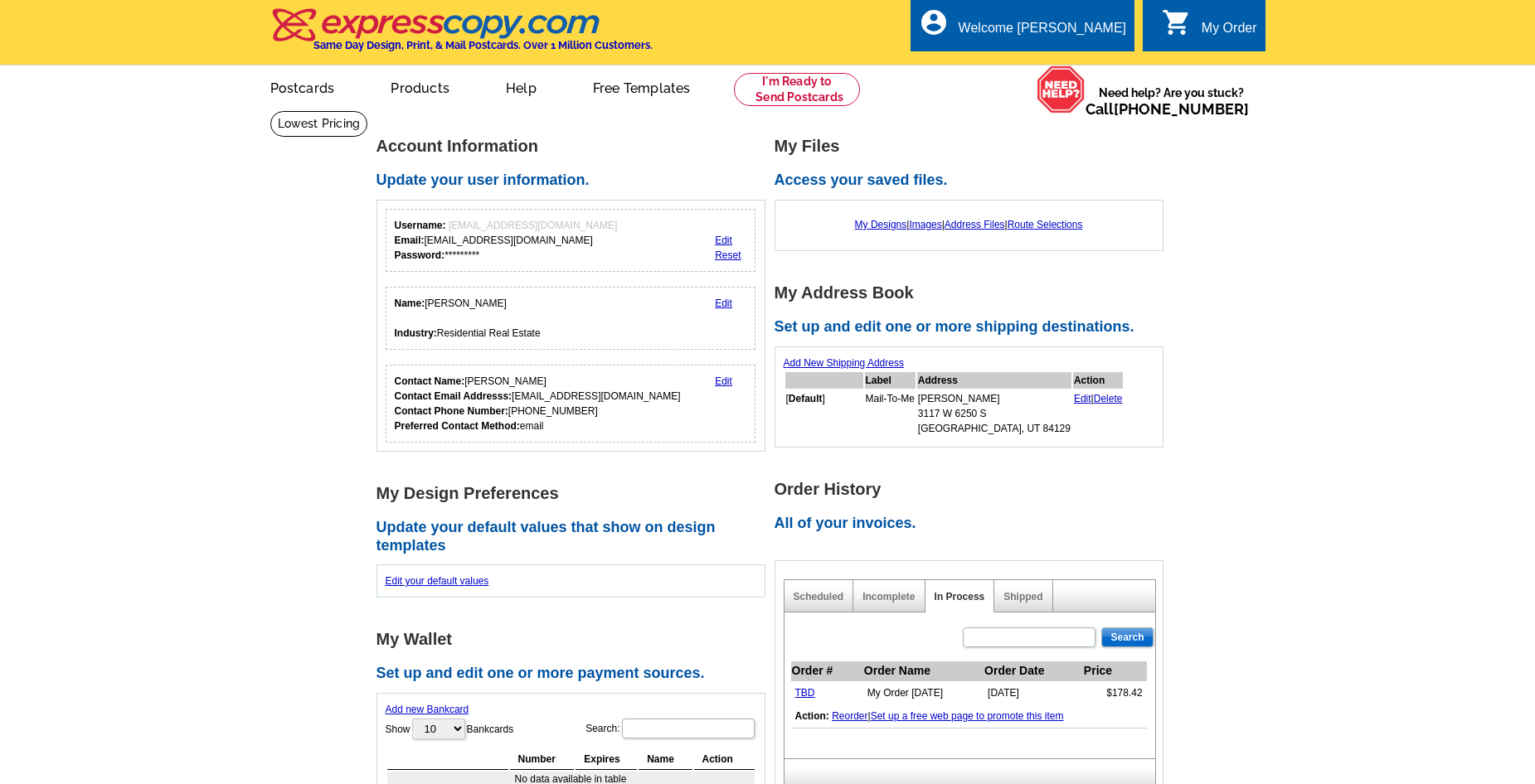 Image resolution: width=1535 pixels, height=784 pixels. I want to click on td: Mail-To-Me, so click(890, 413).